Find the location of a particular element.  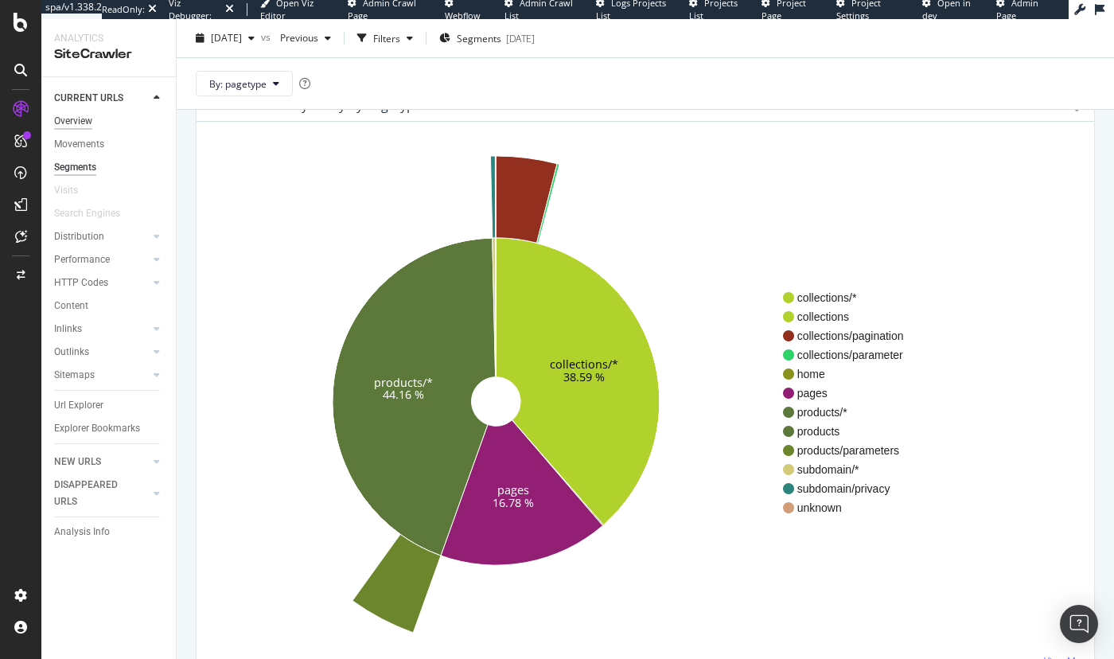

div: NEW URLS is located at coordinates (77, 461).